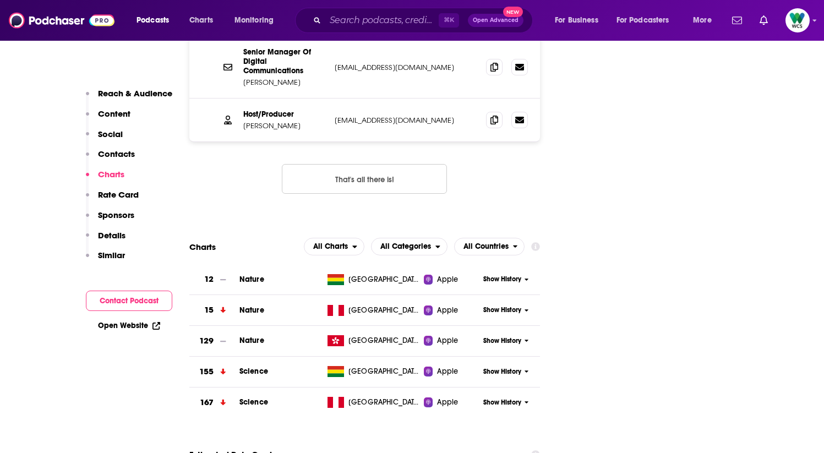 The height and width of the screenshot is (453, 824). Describe the element at coordinates (486, 247) in the screenshot. I see `span: All Countries` at that location.